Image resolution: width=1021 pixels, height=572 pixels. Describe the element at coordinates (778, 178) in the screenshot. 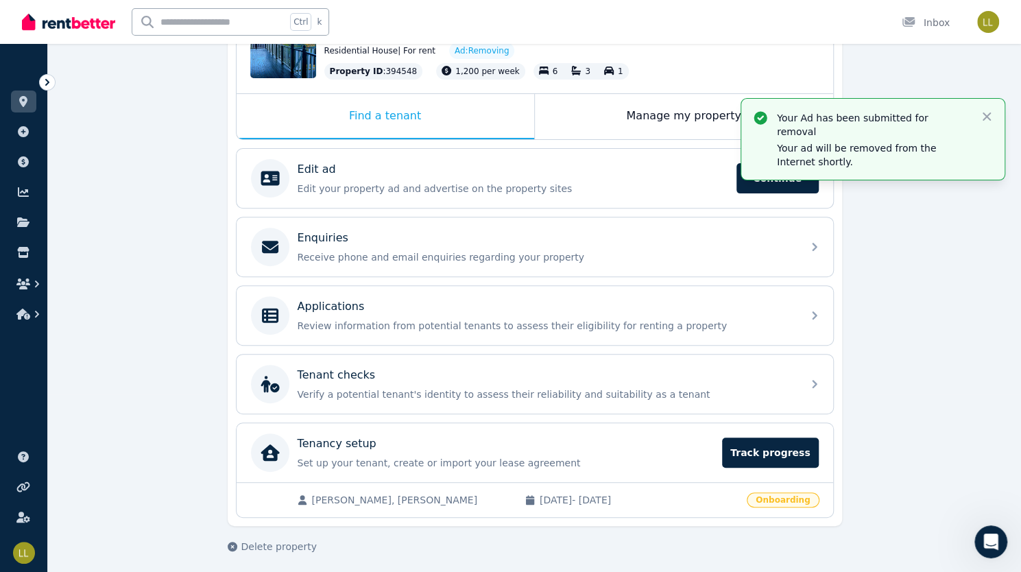

I see `span: Continue` at that location.